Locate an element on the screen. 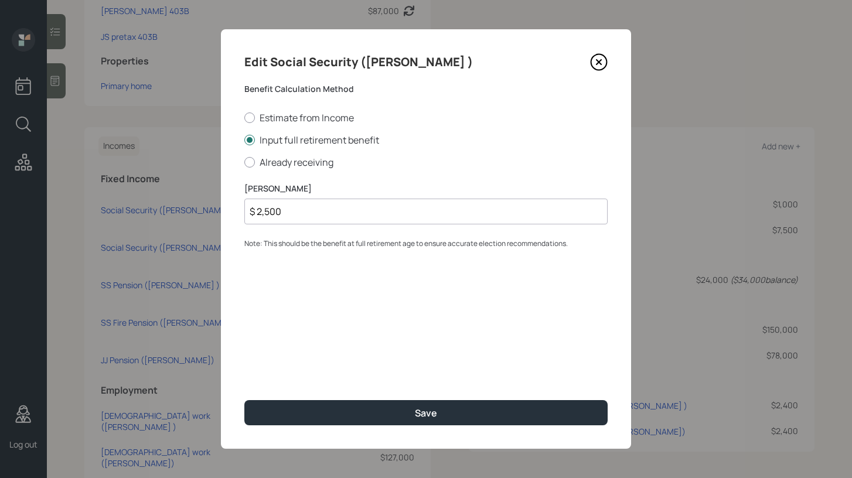  button: Save is located at coordinates (426, 413).